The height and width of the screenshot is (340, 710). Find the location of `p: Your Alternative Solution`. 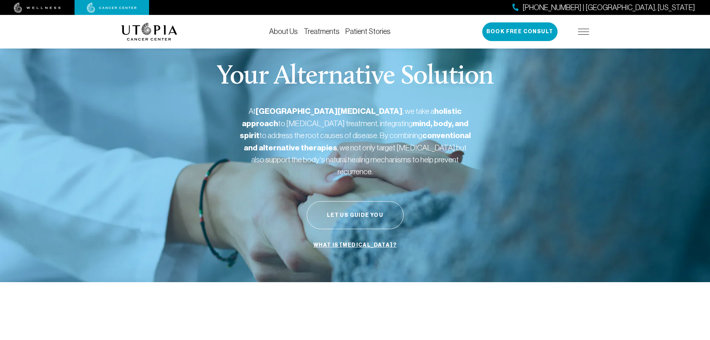

p: Your Alternative Solution is located at coordinates (355, 77).